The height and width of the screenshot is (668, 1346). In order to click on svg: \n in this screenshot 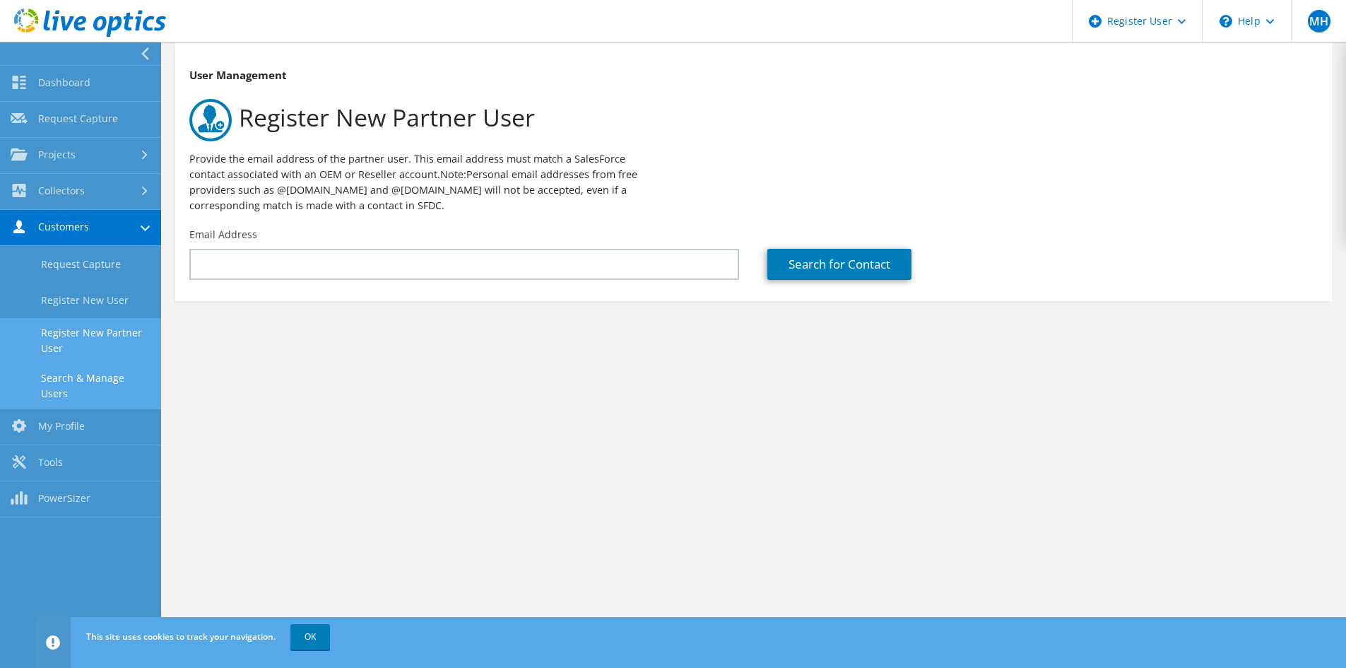, I will do `click(1226, 21)`.